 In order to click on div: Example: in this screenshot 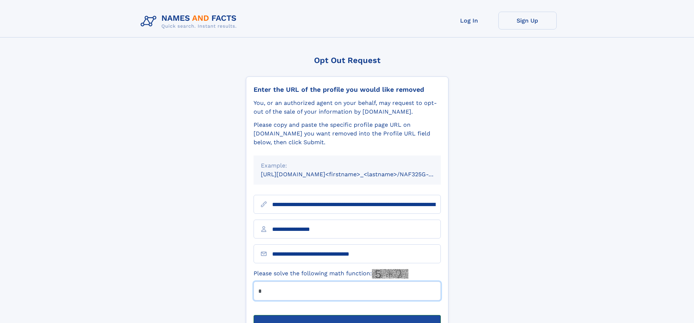, I will do `click(347, 166)`.